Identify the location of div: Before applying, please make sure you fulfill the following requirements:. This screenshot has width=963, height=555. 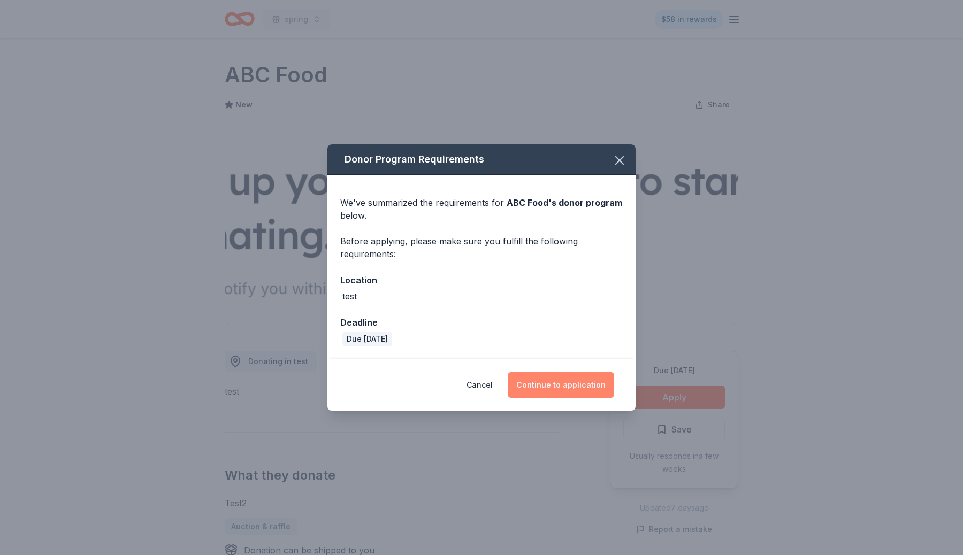
(481, 248).